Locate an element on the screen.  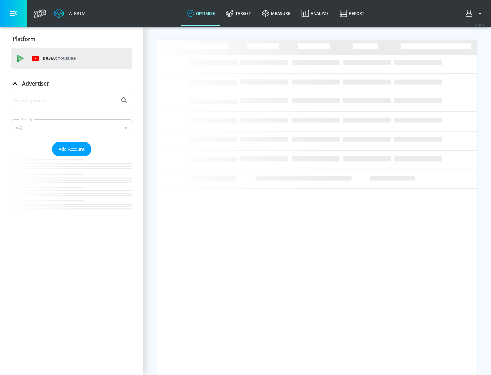
p: Youtube is located at coordinates (67, 58).